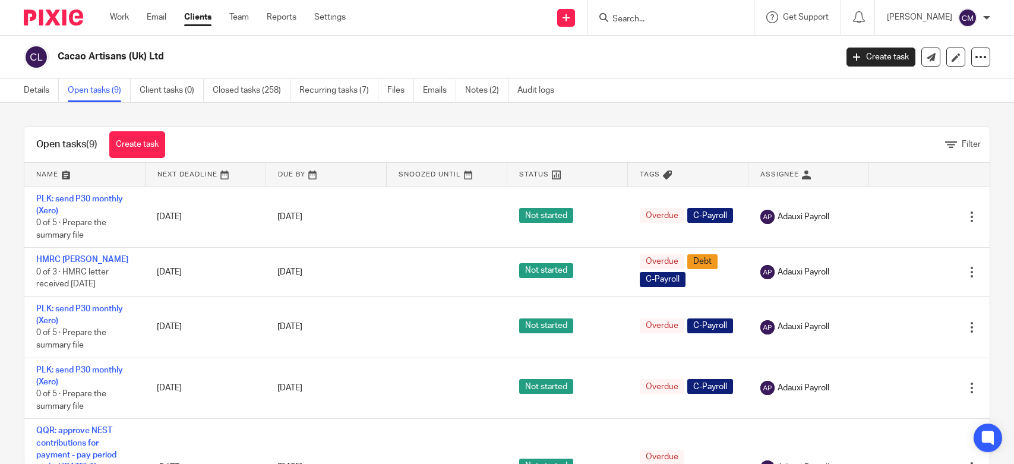  I want to click on a: Team, so click(239, 17).